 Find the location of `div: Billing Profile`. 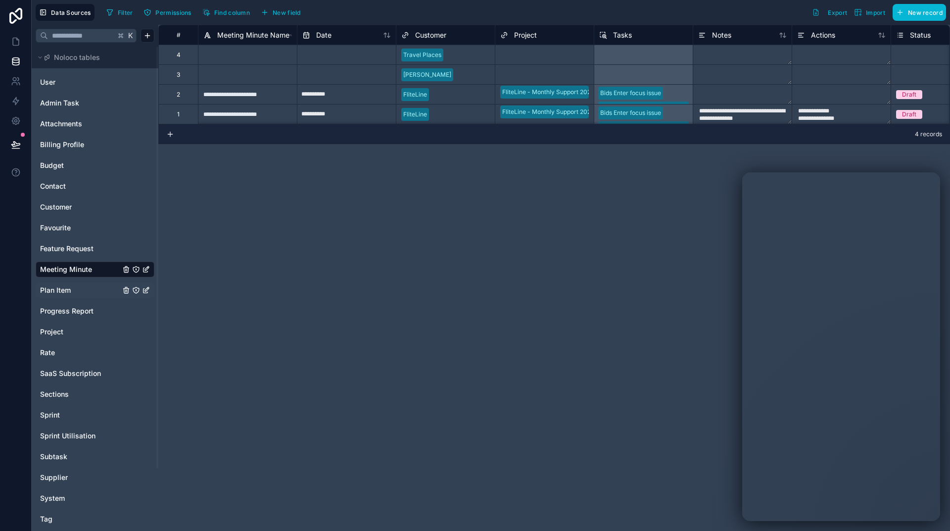

div: Billing Profile is located at coordinates (95, 145).